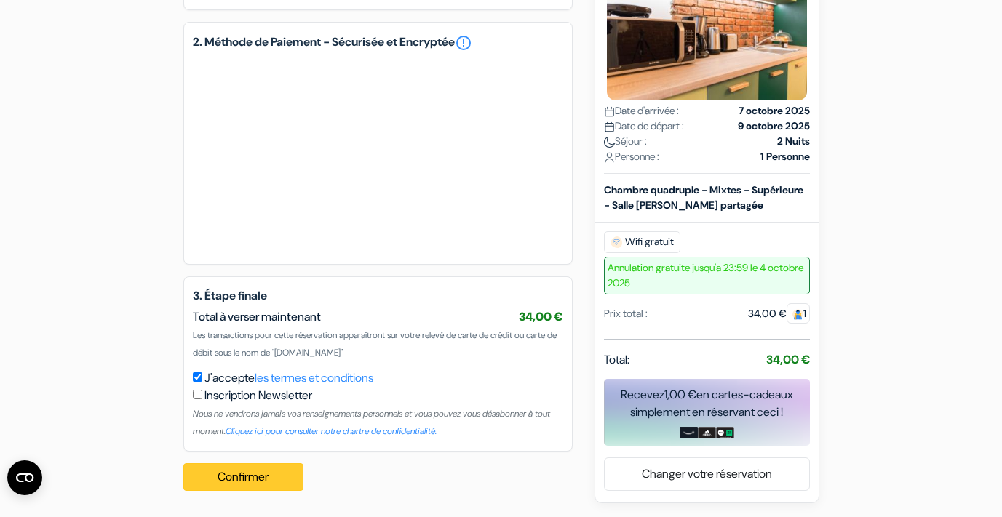 The image size is (1002, 517). Describe the element at coordinates (25, 478) in the screenshot. I see `button: Ouvrir le widget CMP` at that location.